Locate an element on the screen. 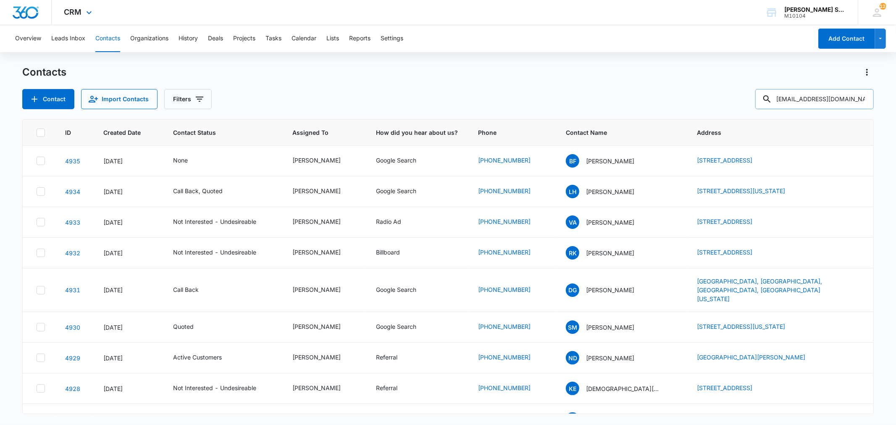  a: Navigate to contact details page for KRISTEN ELLIOTT is located at coordinates (73, 389).